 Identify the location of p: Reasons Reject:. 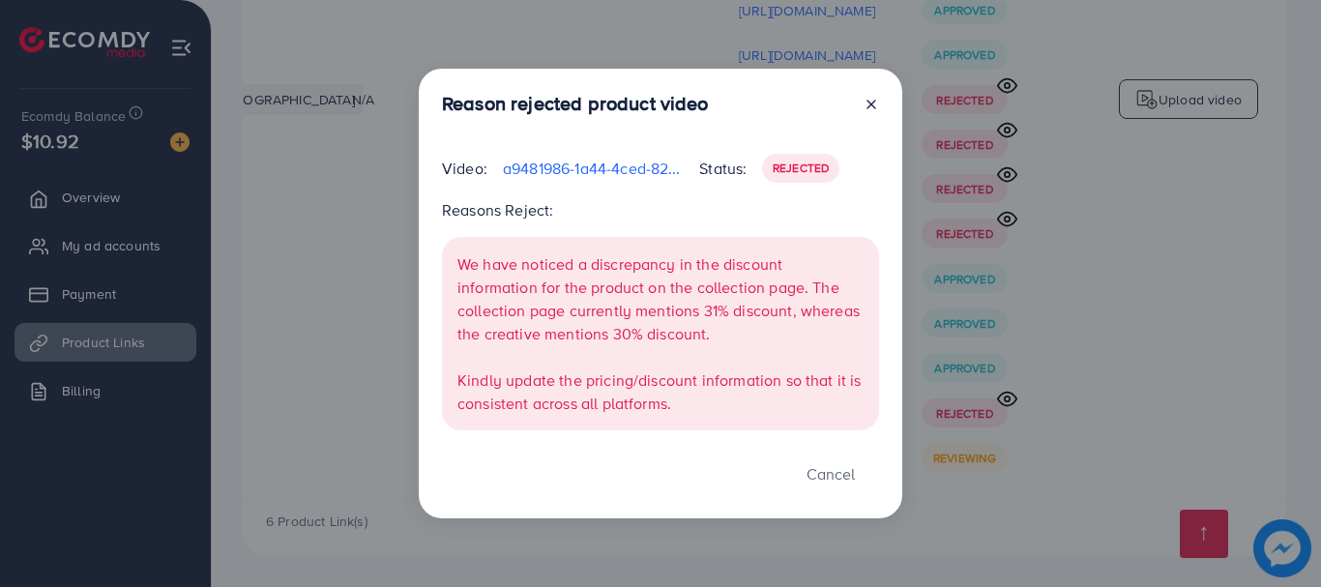
(661, 210).